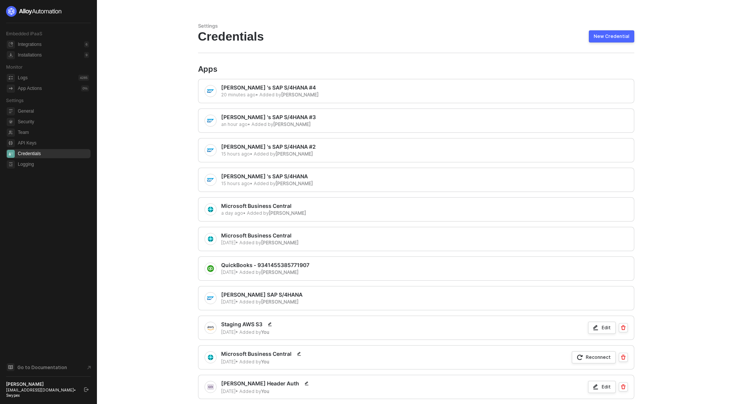  What do you see at coordinates (30, 55) in the screenshot?
I see `div: Installations` at bounding box center [30, 55].